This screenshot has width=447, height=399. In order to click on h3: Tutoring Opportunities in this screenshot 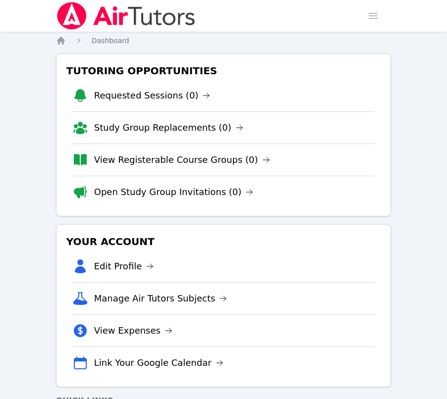, I will do `click(223, 71)`.